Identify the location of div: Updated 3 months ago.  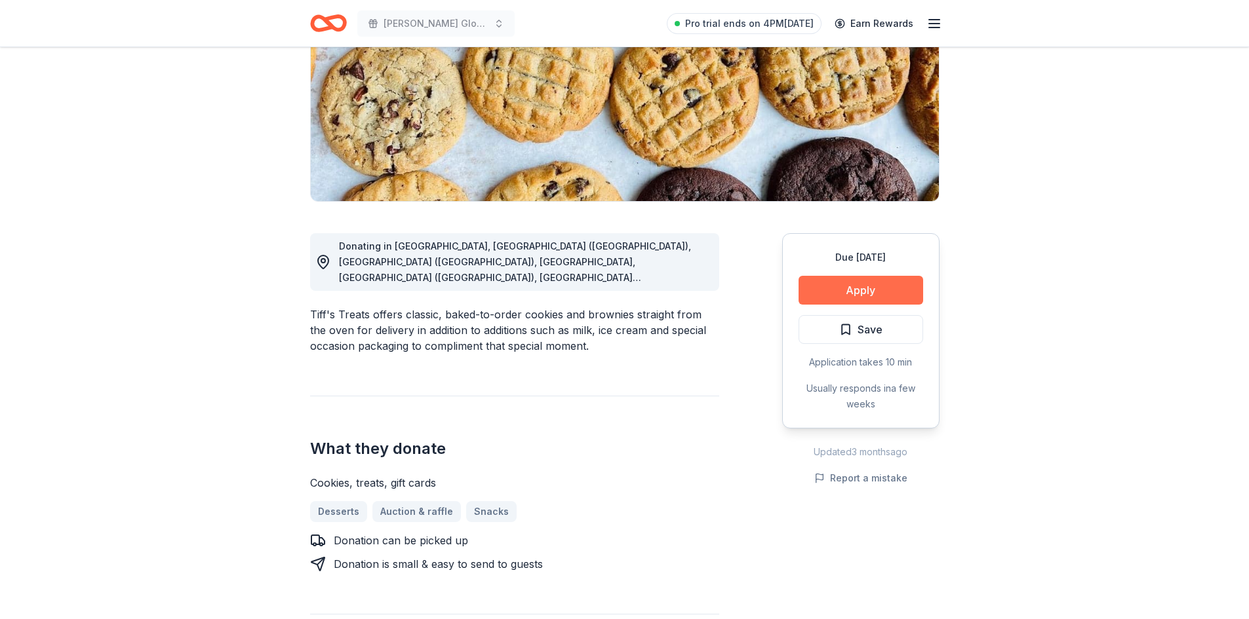
(861, 452).